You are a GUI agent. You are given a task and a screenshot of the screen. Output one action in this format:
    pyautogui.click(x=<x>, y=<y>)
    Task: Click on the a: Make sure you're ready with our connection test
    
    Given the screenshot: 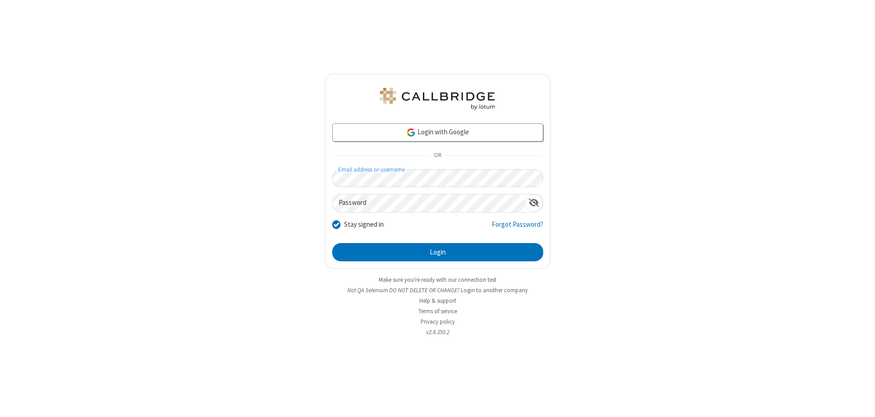 What is the action you would take?
    pyautogui.click(x=437, y=280)
    